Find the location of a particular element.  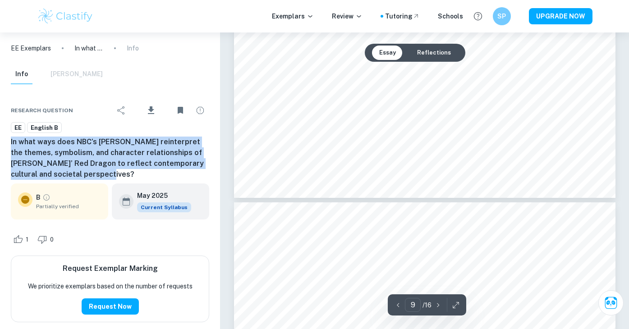

a: Schools is located at coordinates (451, 16).